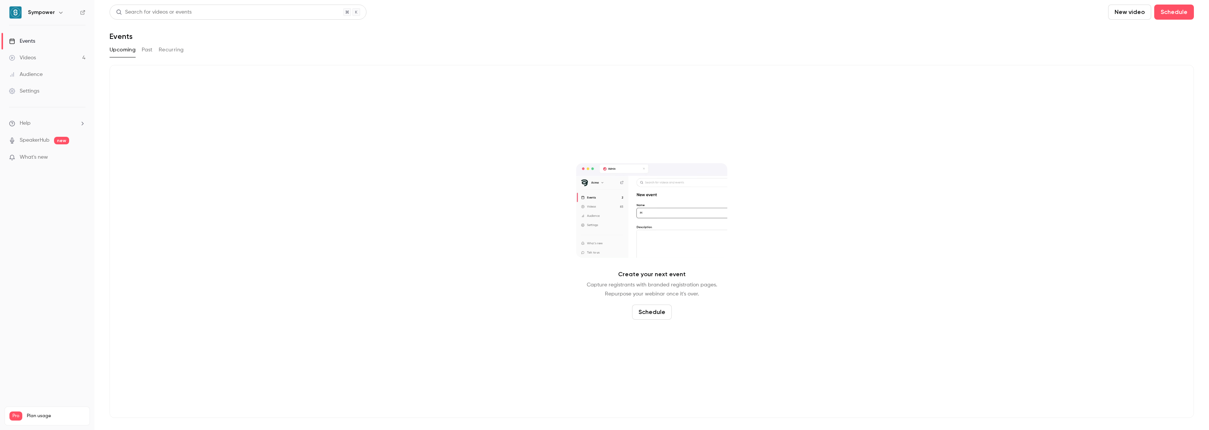 The height and width of the screenshot is (430, 1209). What do you see at coordinates (56, 416) in the screenshot?
I see `span: Plan usage` at bounding box center [56, 416].